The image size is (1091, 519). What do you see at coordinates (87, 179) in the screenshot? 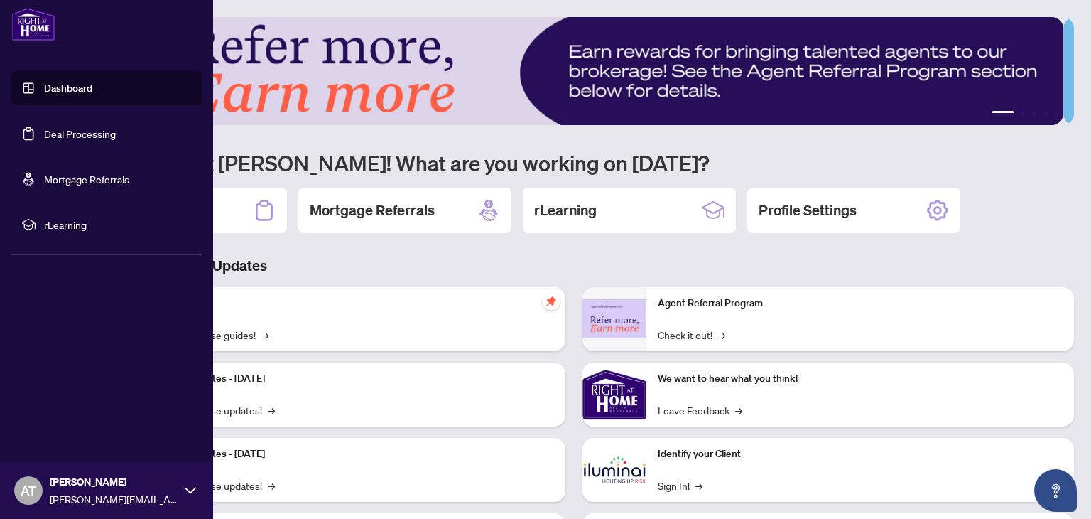
I see `a: Mortgage Referrals` at bounding box center [87, 179].